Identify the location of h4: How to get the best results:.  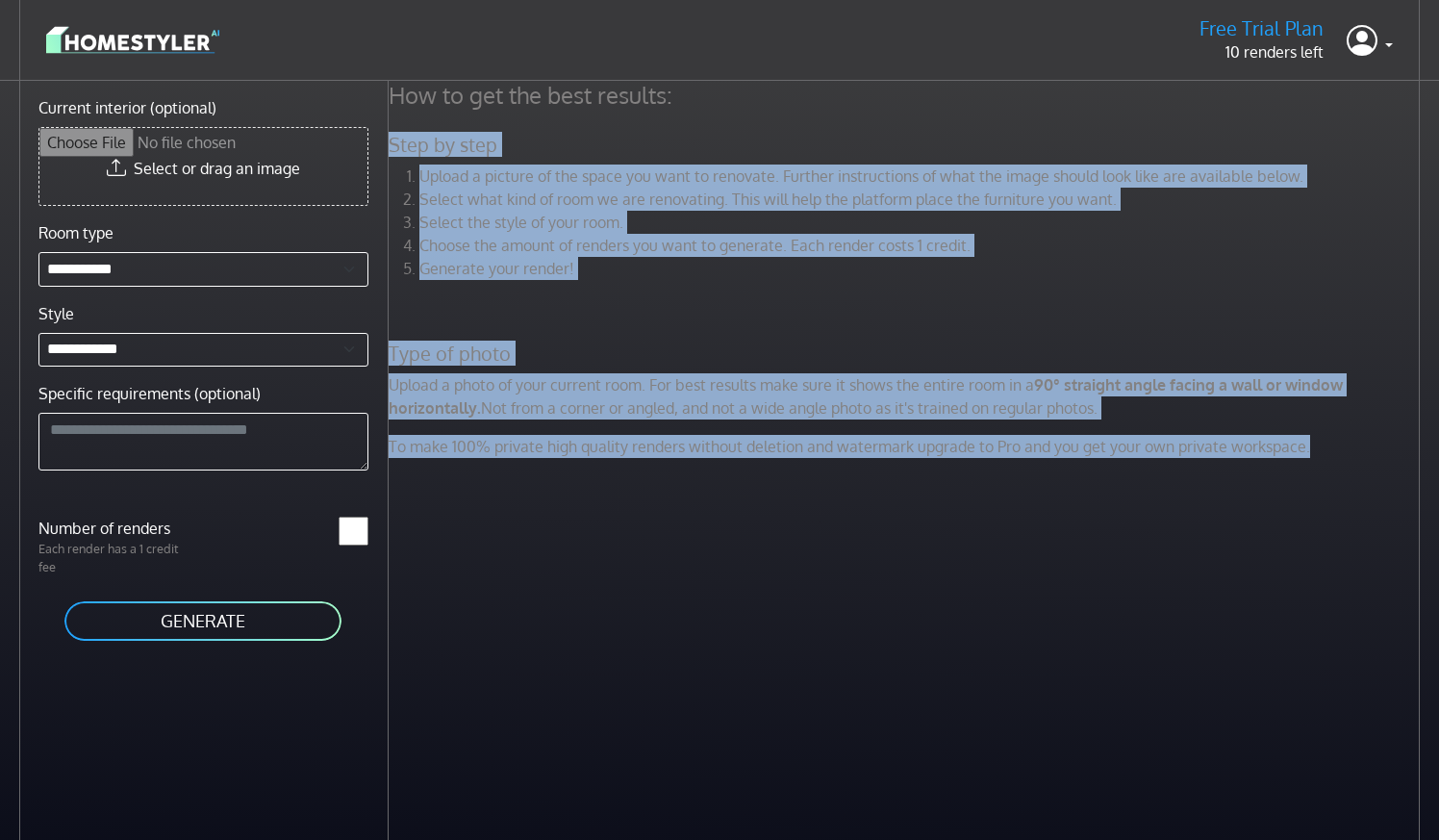
(906, 95).